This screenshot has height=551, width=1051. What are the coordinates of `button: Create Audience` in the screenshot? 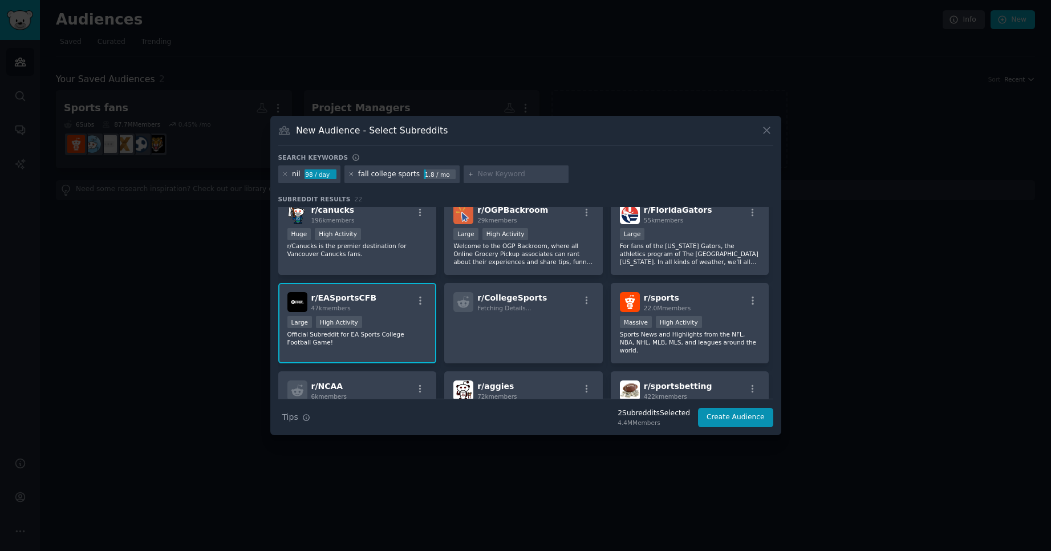 It's located at (736, 418).